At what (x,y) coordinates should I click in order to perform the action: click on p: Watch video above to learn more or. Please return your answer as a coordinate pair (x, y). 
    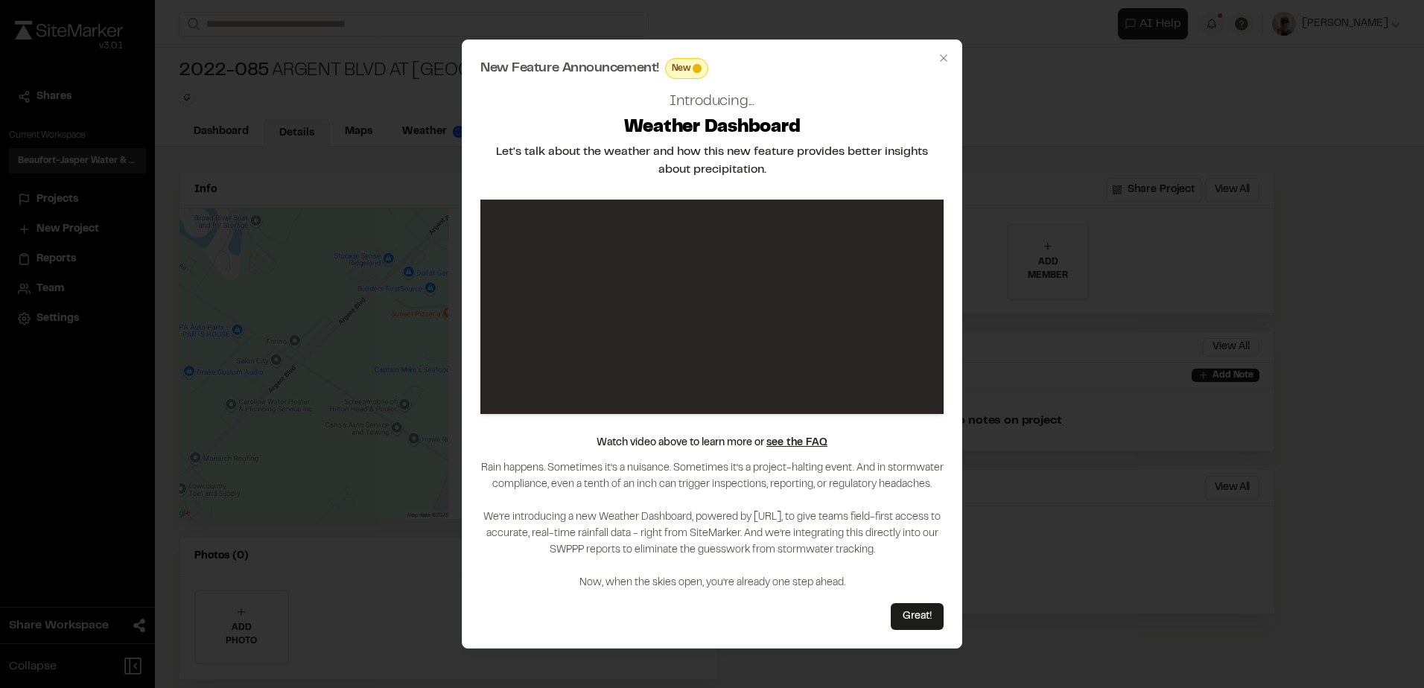
    Looking at the image, I should click on (712, 443).